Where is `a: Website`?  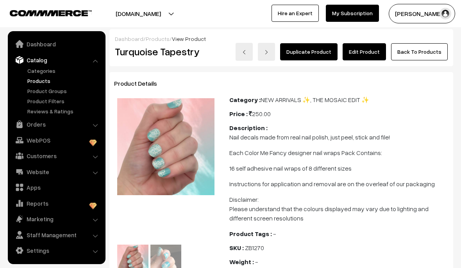 a: Website is located at coordinates (56, 172).